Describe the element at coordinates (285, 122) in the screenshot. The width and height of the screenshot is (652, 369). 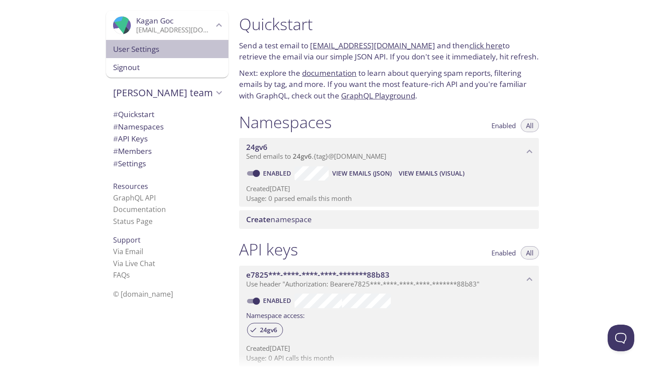
I see `h1: Namespaces` at that location.